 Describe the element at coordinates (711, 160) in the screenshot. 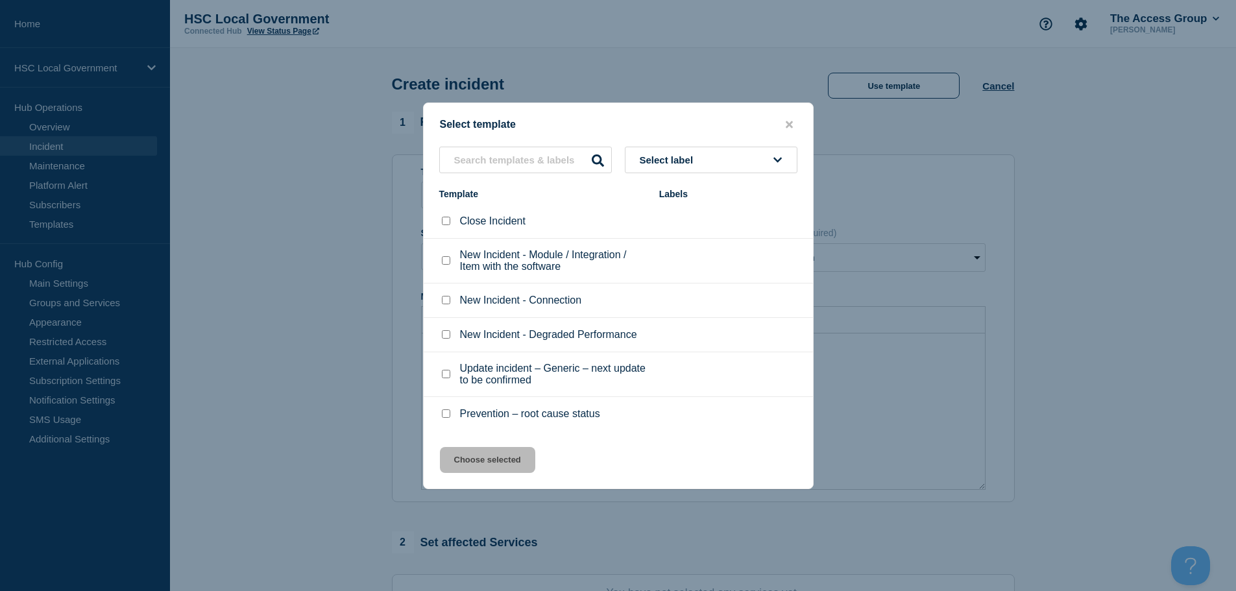

I see `button: Select label` at that location.